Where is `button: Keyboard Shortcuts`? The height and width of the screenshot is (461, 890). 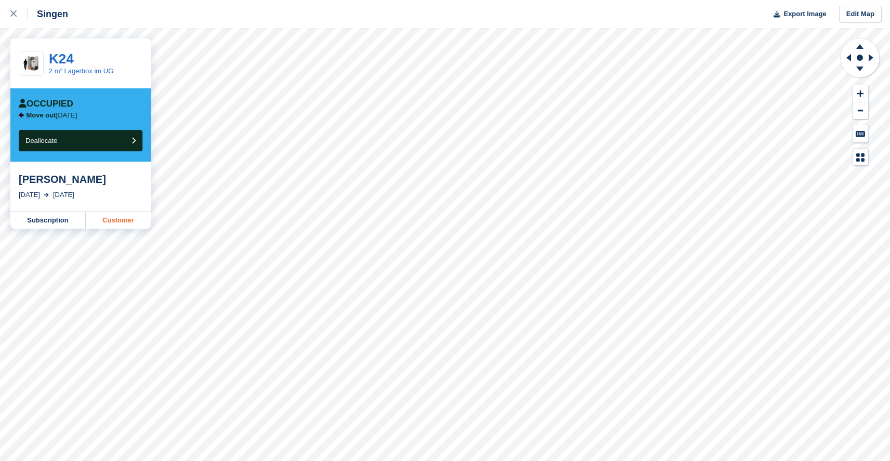 button: Keyboard Shortcuts is located at coordinates (861, 134).